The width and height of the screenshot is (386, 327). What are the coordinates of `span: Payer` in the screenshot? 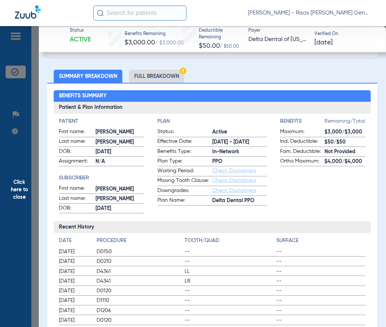 It's located at (278, 31).